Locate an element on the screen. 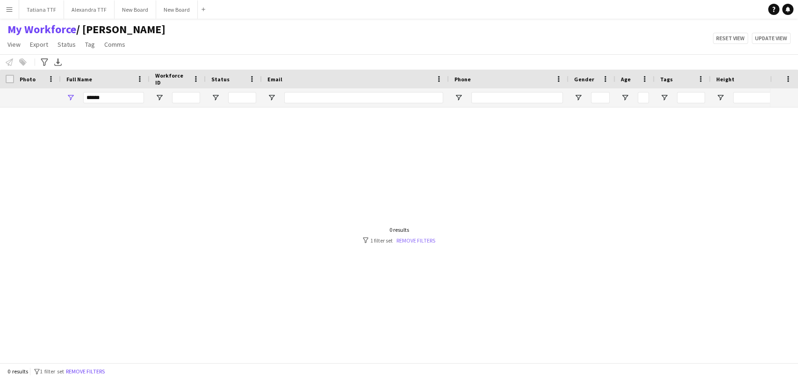  a: My Workforce is located at coordinates (42, 29).